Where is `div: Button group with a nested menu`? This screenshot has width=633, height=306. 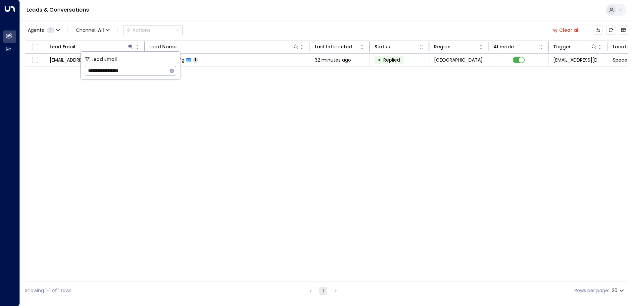
div: Button group with a nested menu is located at coordinates (153, 30).